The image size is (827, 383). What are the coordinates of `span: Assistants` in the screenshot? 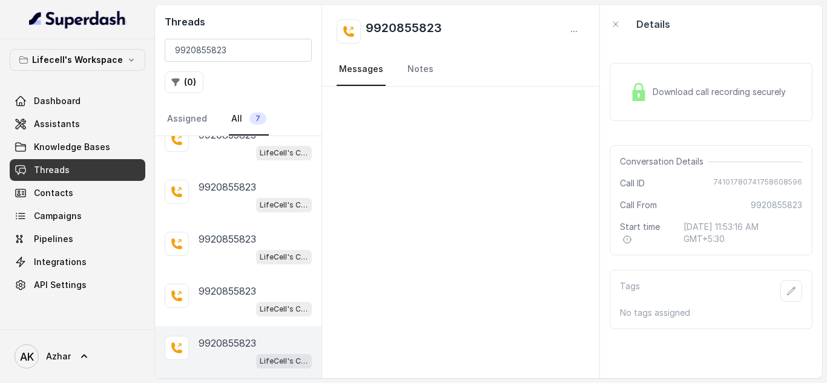 It's located at (57, 124).